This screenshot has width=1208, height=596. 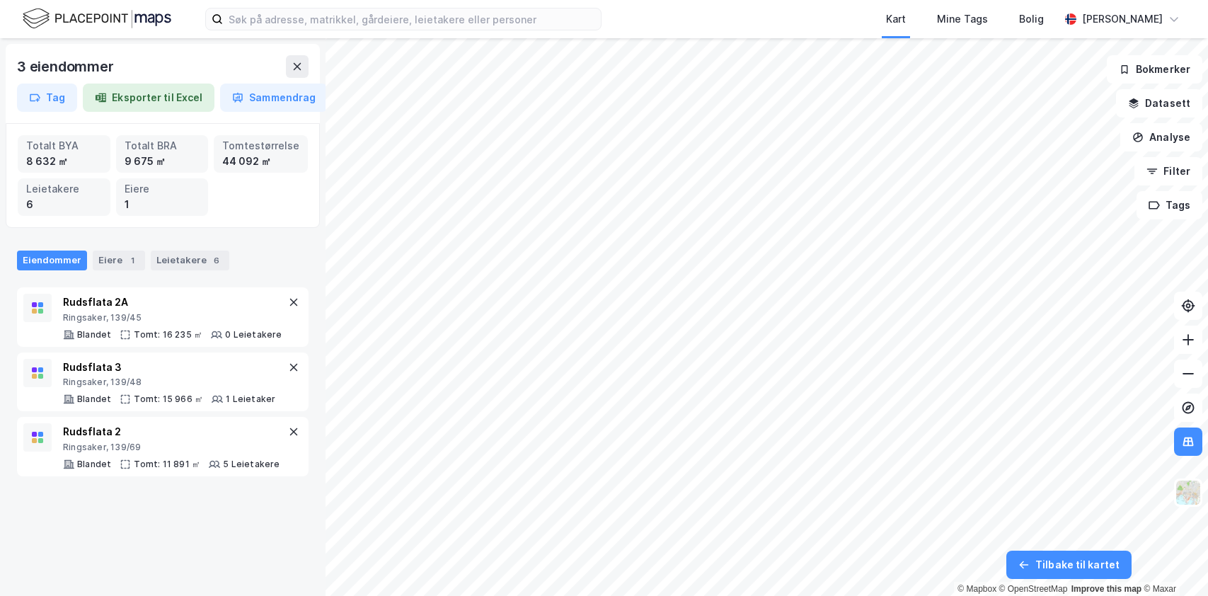 What do you see at coordinates (1161, 137) in the screenshot?
I see `button: Analyse` at bounding box center [1161, 137].